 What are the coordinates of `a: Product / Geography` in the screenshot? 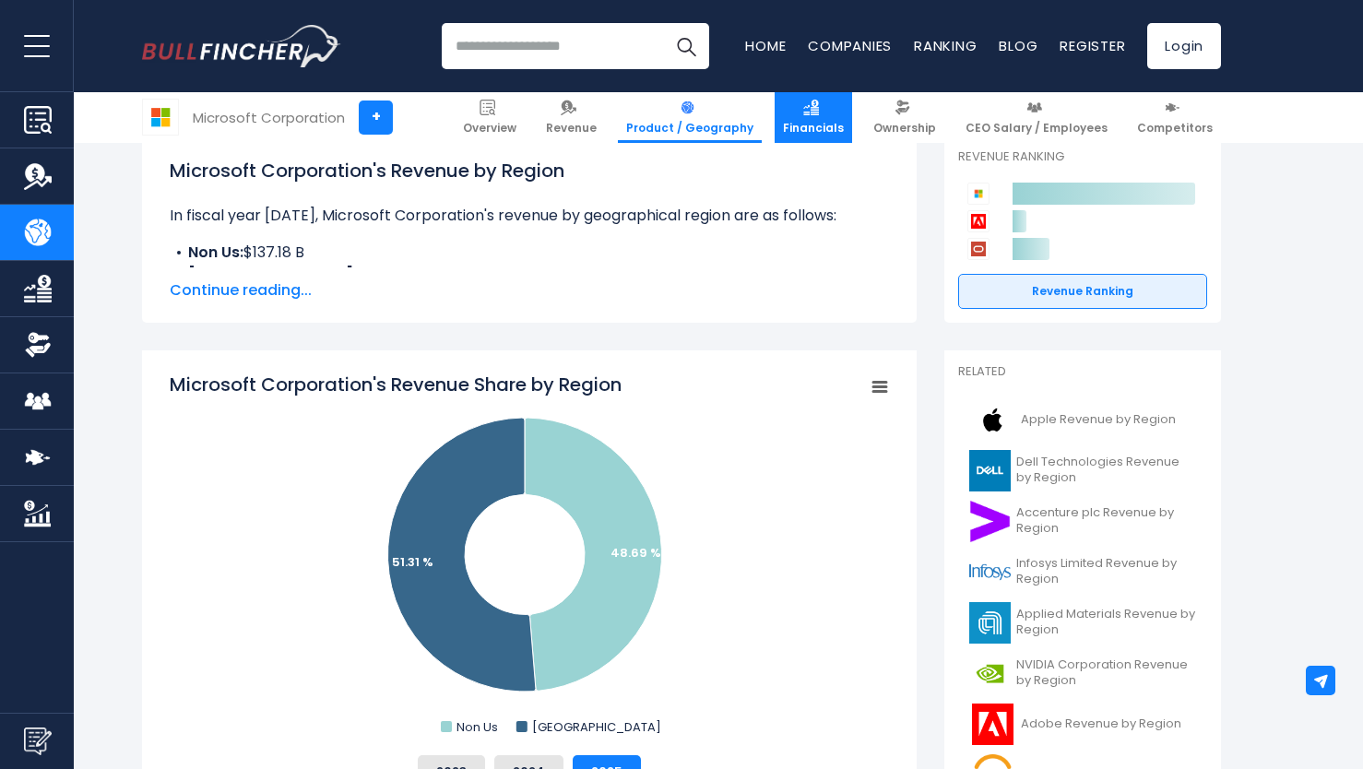 It's located at (690, 117).